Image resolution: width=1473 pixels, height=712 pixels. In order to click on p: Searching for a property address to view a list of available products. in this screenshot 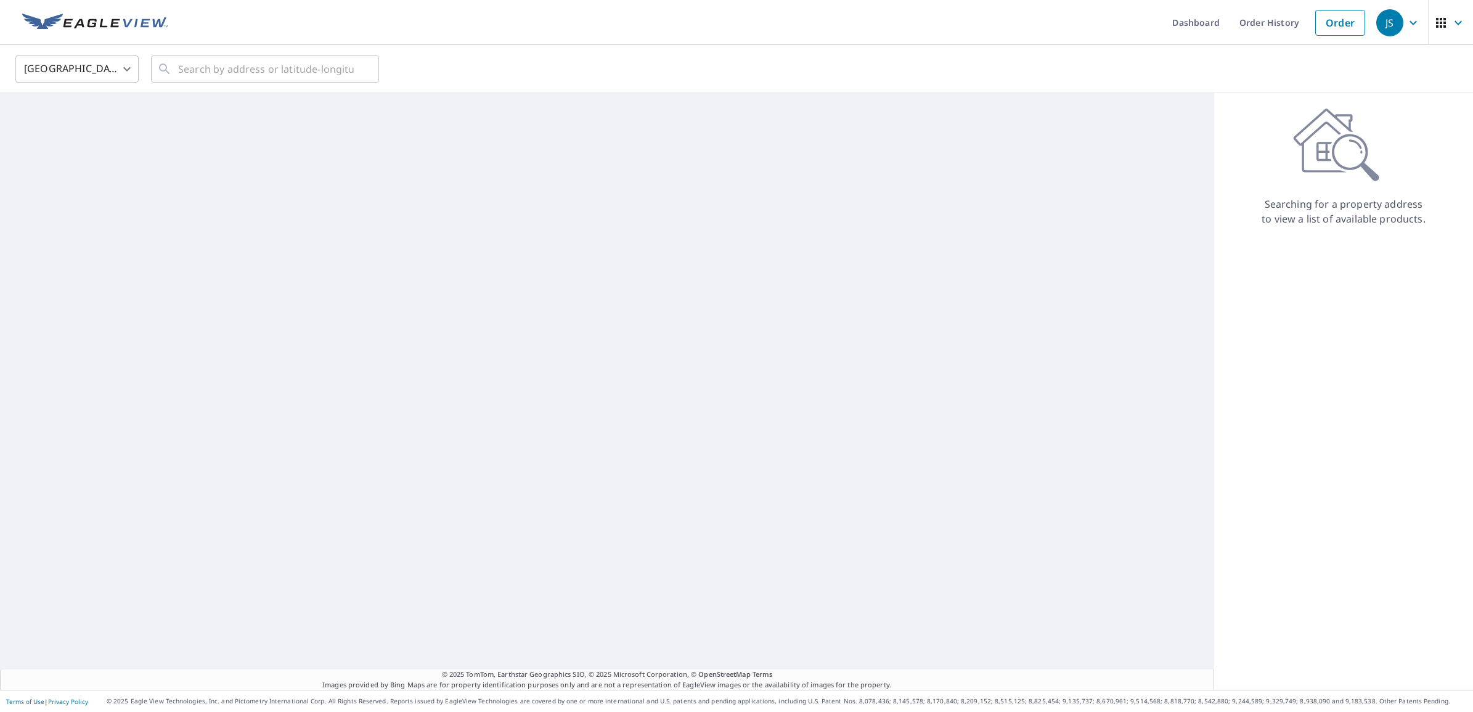, I will do `click(1344, 211)`.